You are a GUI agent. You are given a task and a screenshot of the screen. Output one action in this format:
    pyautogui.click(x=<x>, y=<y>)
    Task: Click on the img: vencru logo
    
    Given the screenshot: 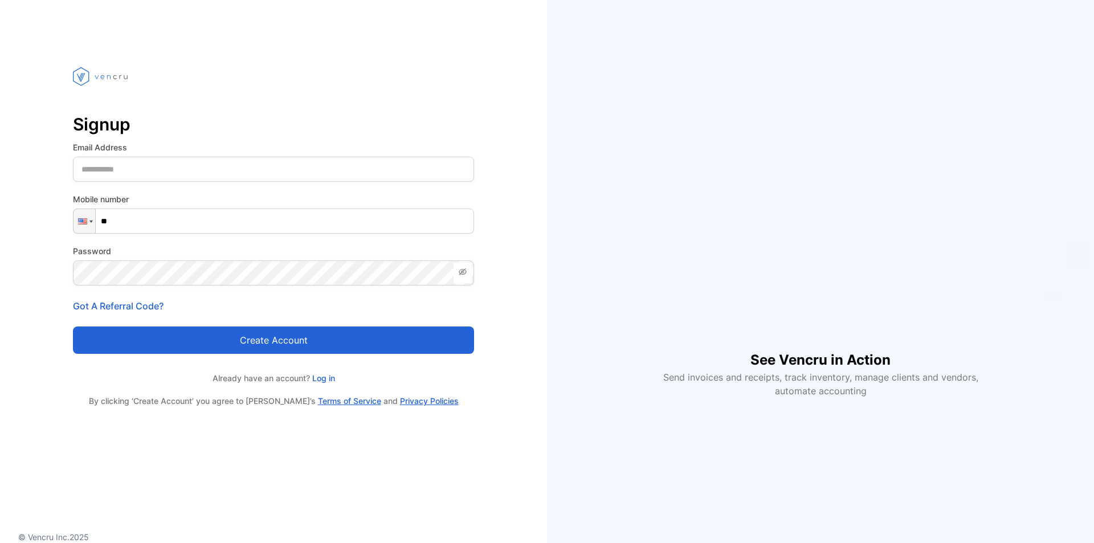 What is the action you would take?
    pyautogui.click(x=101, y=76)
    